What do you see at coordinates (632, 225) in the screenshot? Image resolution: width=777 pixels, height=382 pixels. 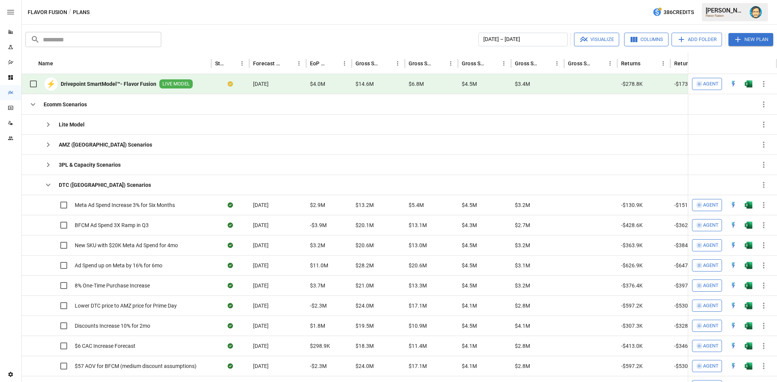 I see `span: -$428.6K` at bounding box center [632, 225].